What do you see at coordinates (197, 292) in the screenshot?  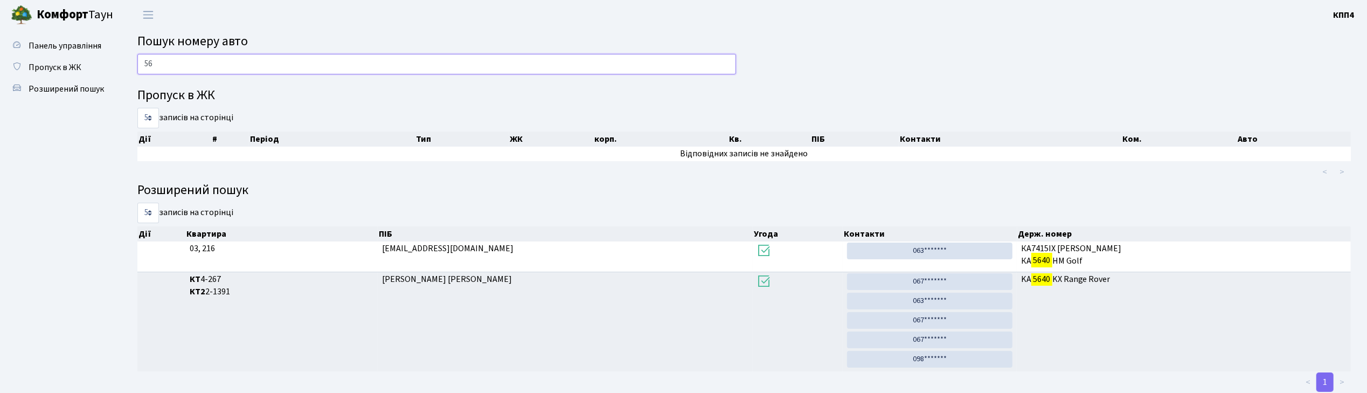 I see `b: КТ2` at bounding box center [197, 292].